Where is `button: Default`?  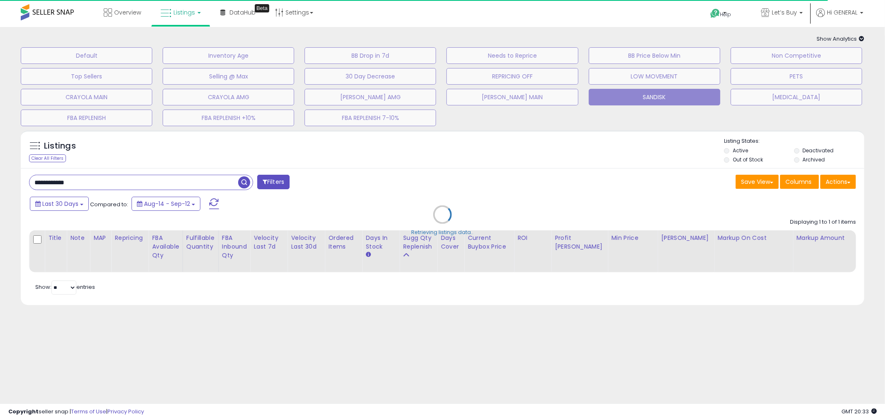 button: Default is located at coordinates (86, 56).